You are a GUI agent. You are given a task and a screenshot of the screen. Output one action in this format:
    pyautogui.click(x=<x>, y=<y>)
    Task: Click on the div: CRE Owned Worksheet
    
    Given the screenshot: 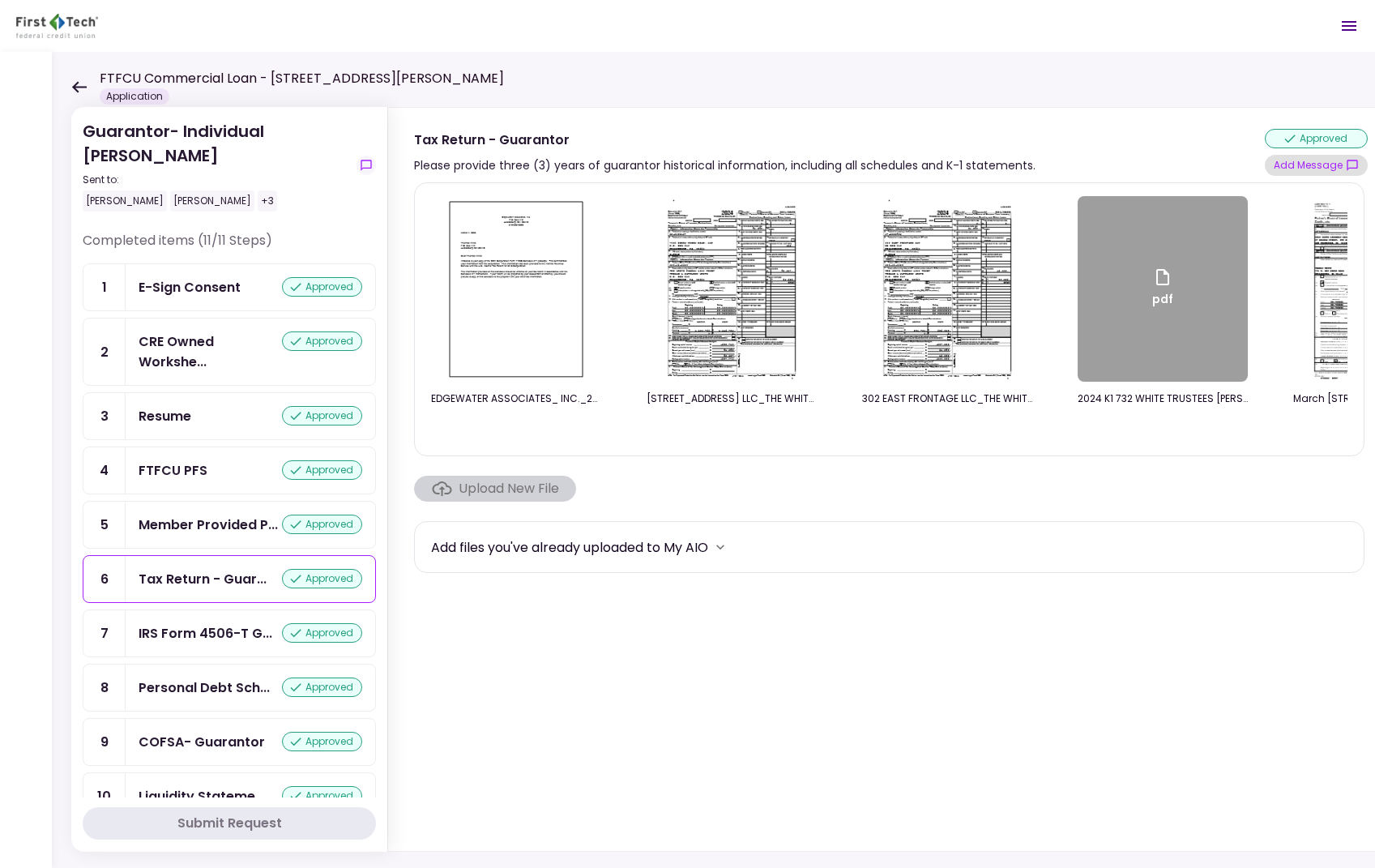 What is the action you would take?
    pyautogui.click(x=209, y=352)
    